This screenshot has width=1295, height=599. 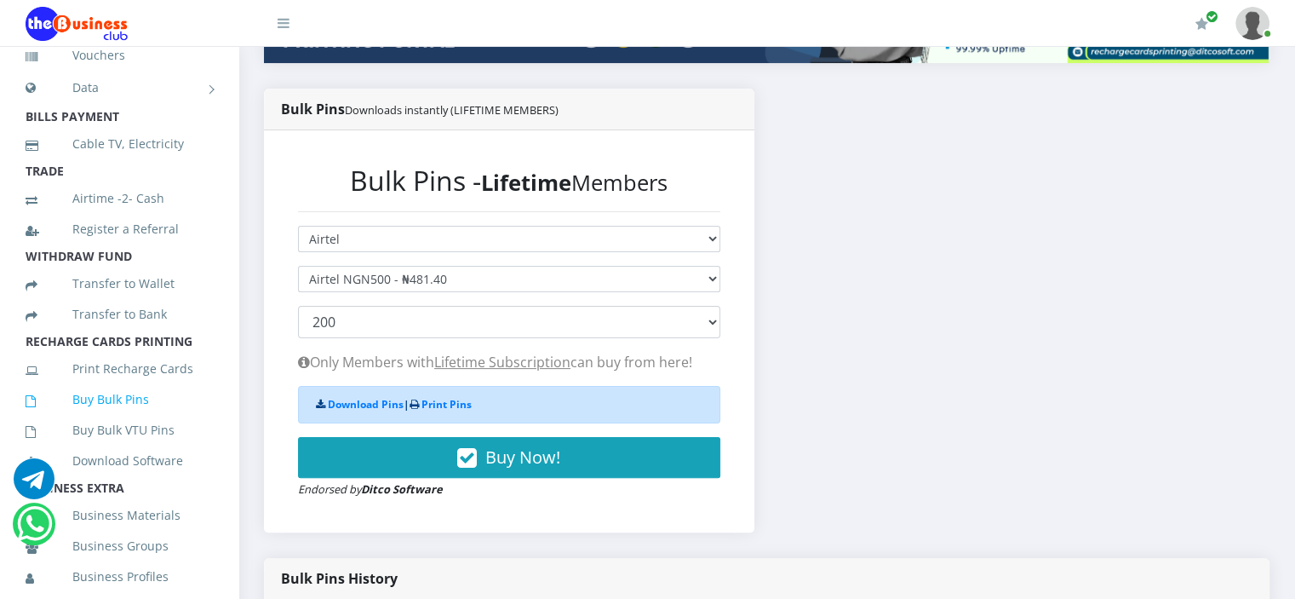 I want to click on small: Members, so click(x=574, y=182).